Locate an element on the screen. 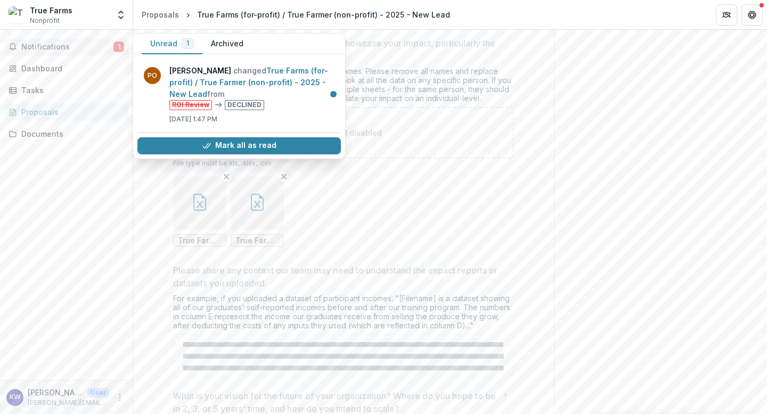  span: True Farms Farmer Income Dataset.xlsx is located at coordinates (200, 241).